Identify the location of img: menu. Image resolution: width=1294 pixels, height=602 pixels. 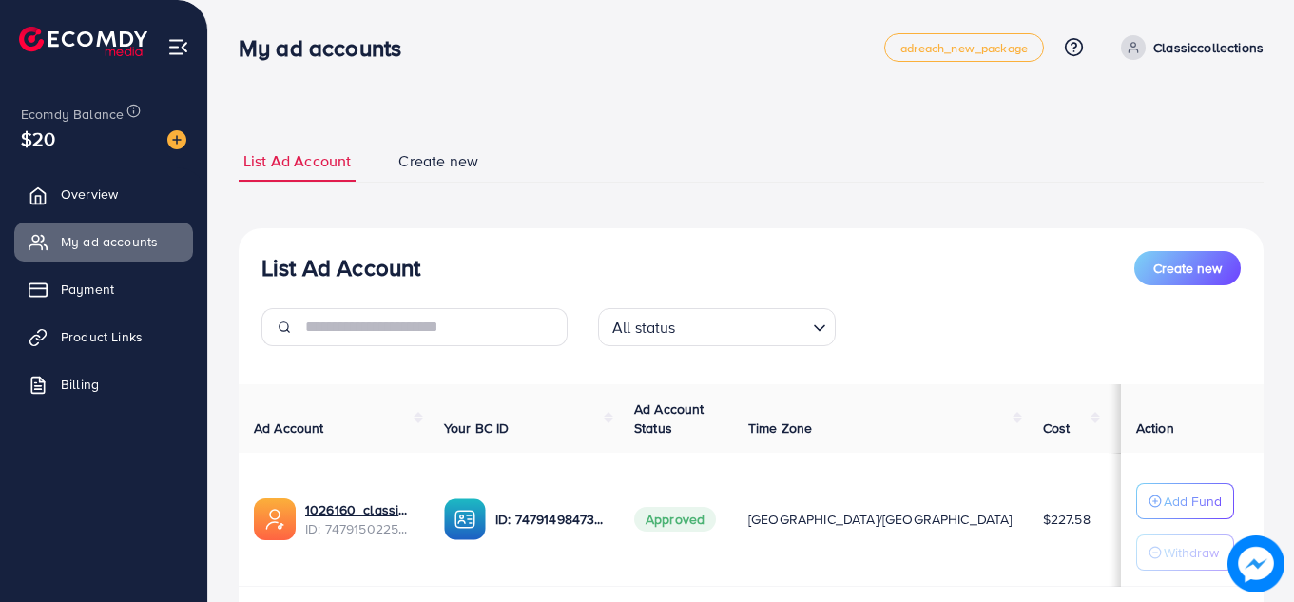
(178, 47).